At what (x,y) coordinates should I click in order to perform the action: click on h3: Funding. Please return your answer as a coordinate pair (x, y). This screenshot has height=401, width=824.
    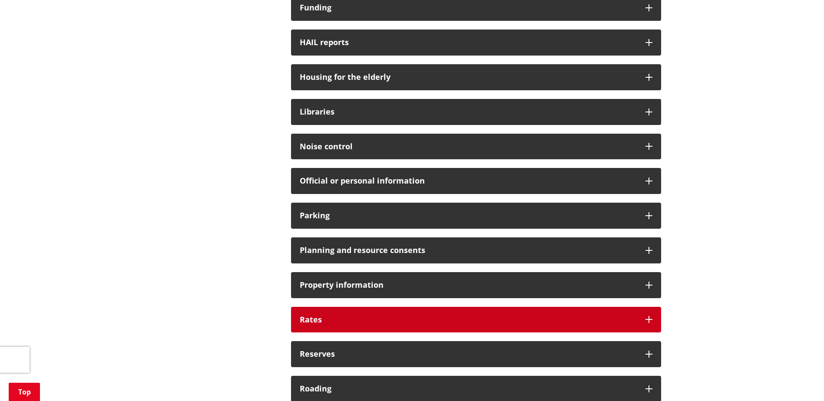
    Looking at the image, I should click on (468, 8).